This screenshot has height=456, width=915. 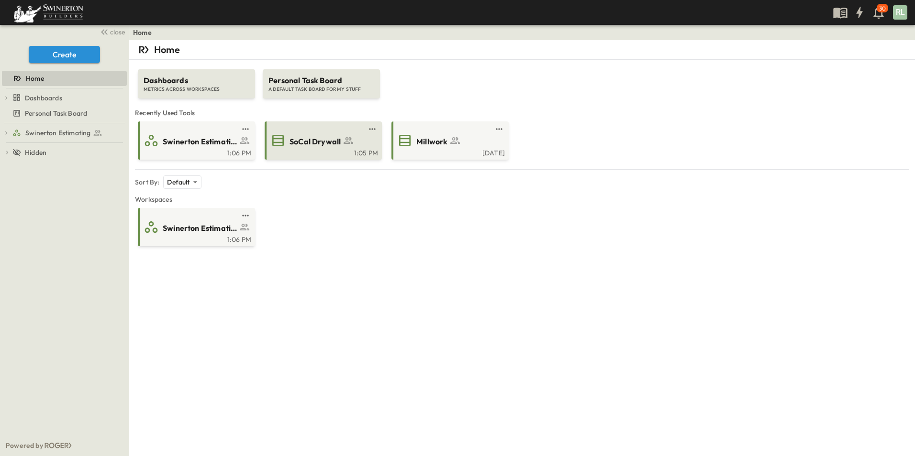 What do you see at coordinates (322, 141) in the screenshot?
I see `a: SoCal Drywall` at bounding box center [322, 141].